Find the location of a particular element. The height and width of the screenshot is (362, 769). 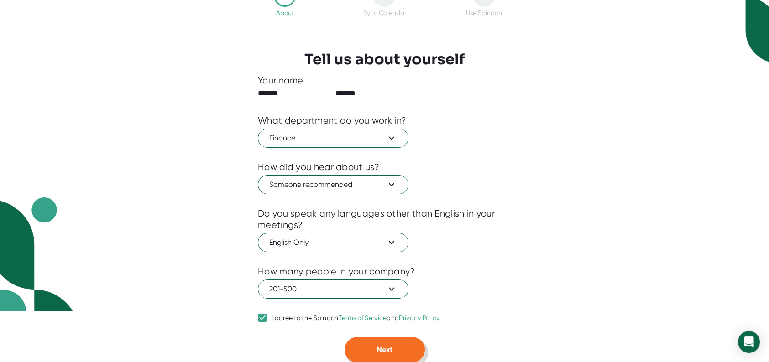

a: Privacy Policy is located at coordinates (419, 318).